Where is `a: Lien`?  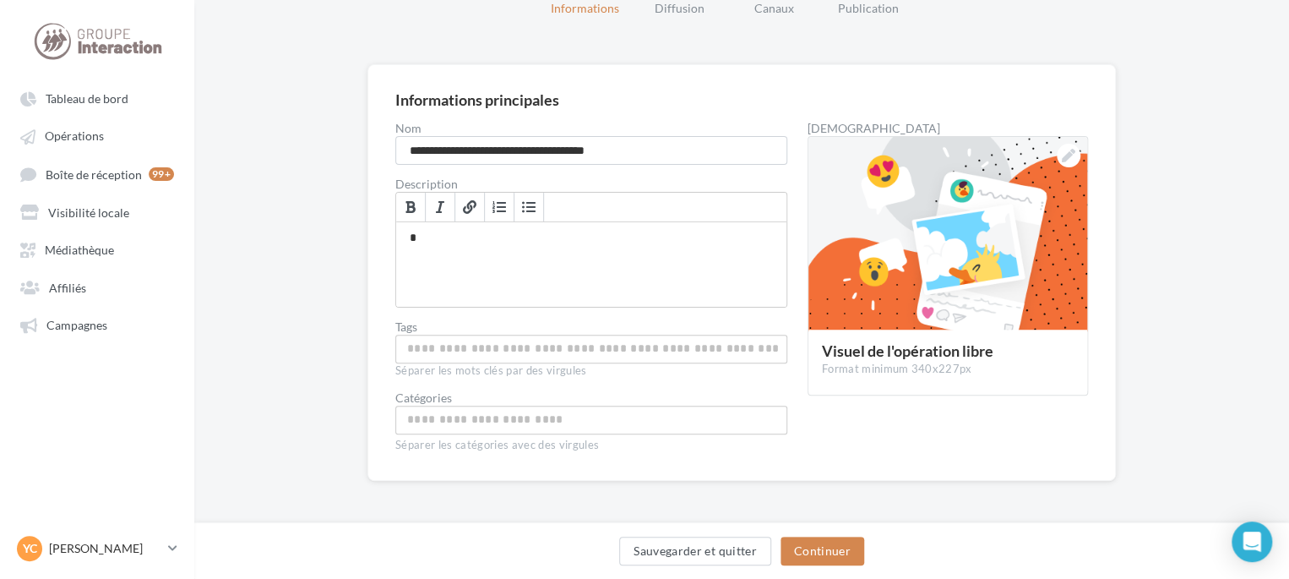
a: Lien is located at coordinates (470, 207).